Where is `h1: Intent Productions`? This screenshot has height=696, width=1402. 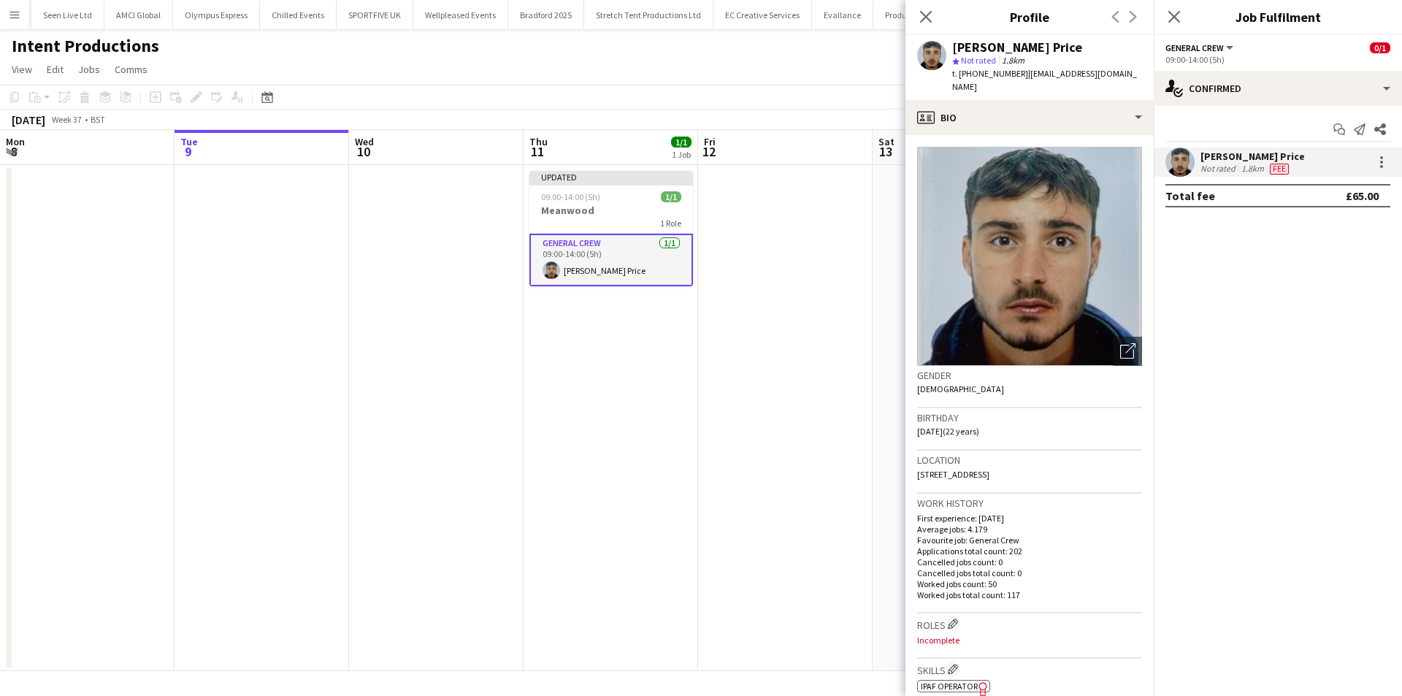
h1: Intent Productions is located at coordinates (85, 46).